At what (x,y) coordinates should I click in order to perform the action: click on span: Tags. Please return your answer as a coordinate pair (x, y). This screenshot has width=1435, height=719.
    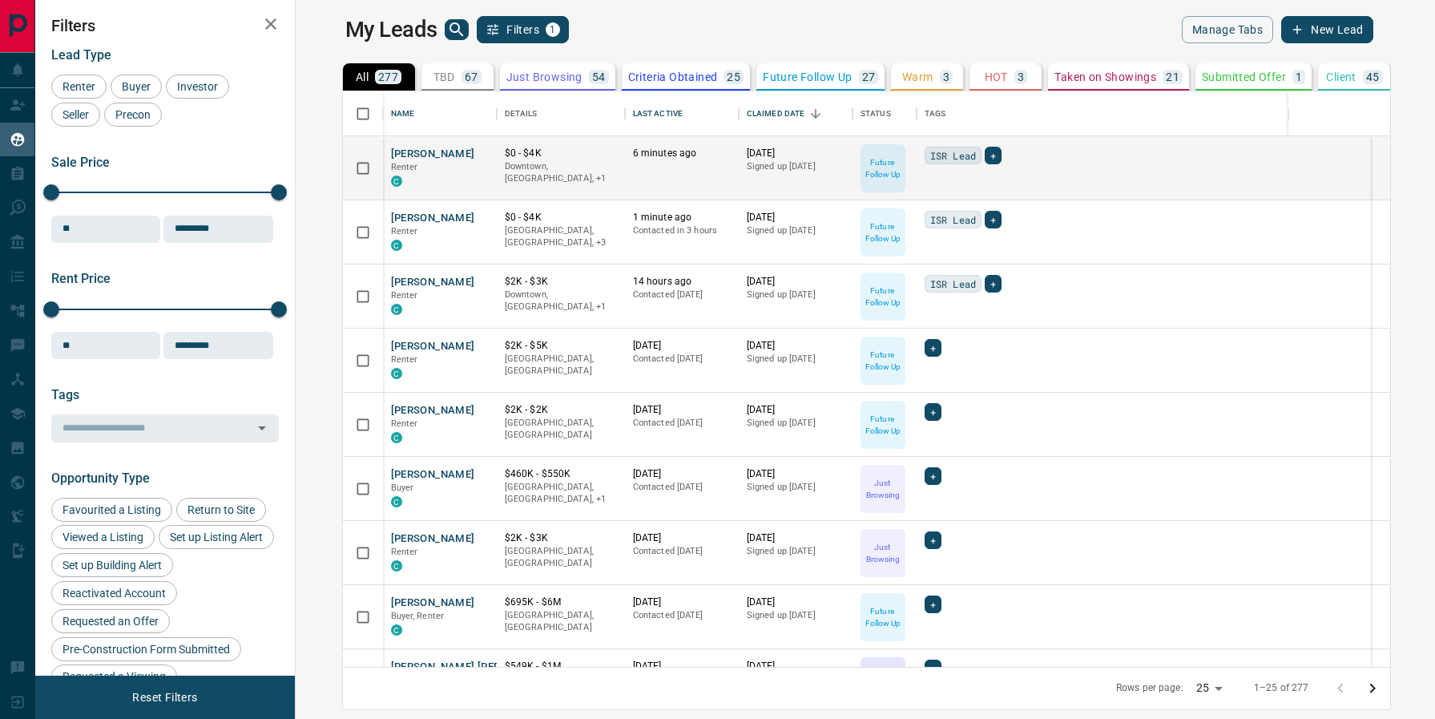
    Looking at the image, I should click on (65, 394).